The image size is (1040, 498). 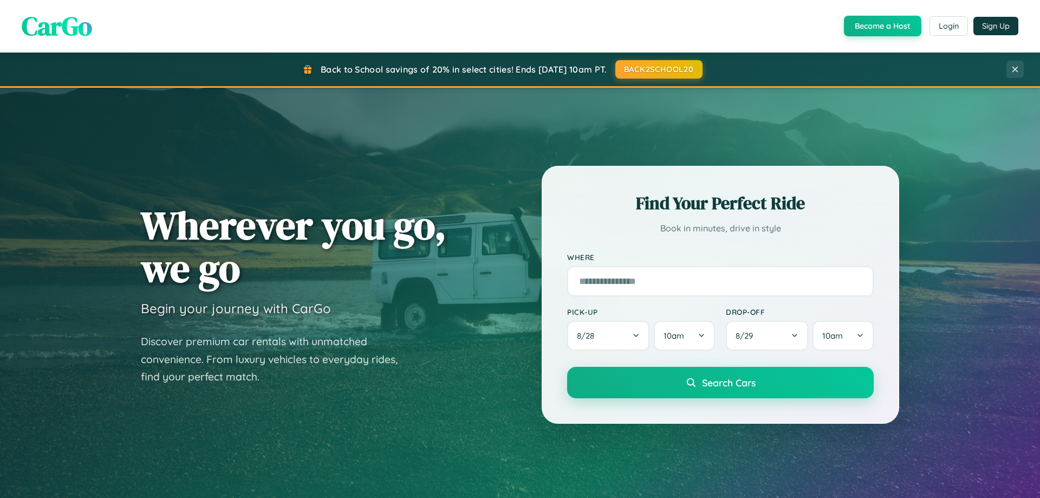 I want to click on button: Search Cars, so click(x=720, y=382).